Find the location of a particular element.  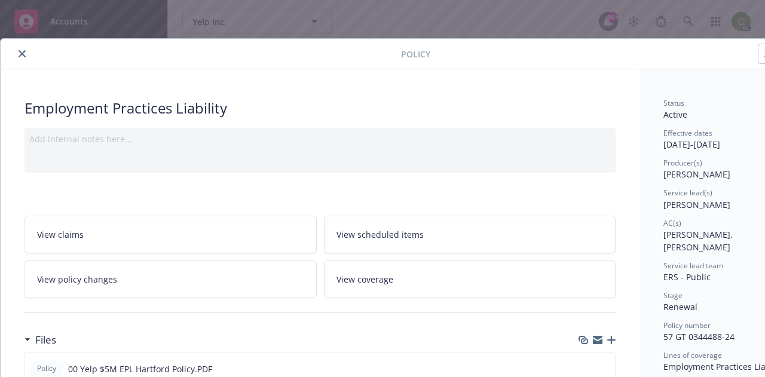

h3: Files is located at coordinates (45, 340).